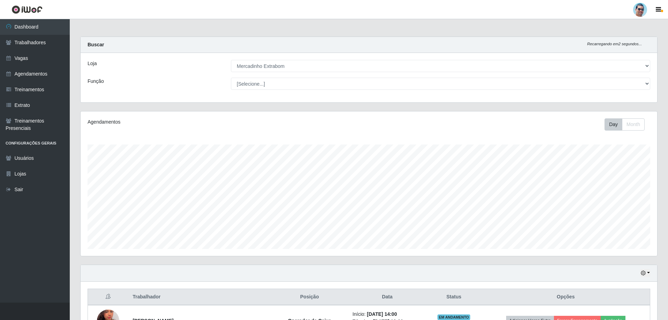  Describe the element at coordinates (613, 124) in the screenshot. I see `button: Day` at that location.